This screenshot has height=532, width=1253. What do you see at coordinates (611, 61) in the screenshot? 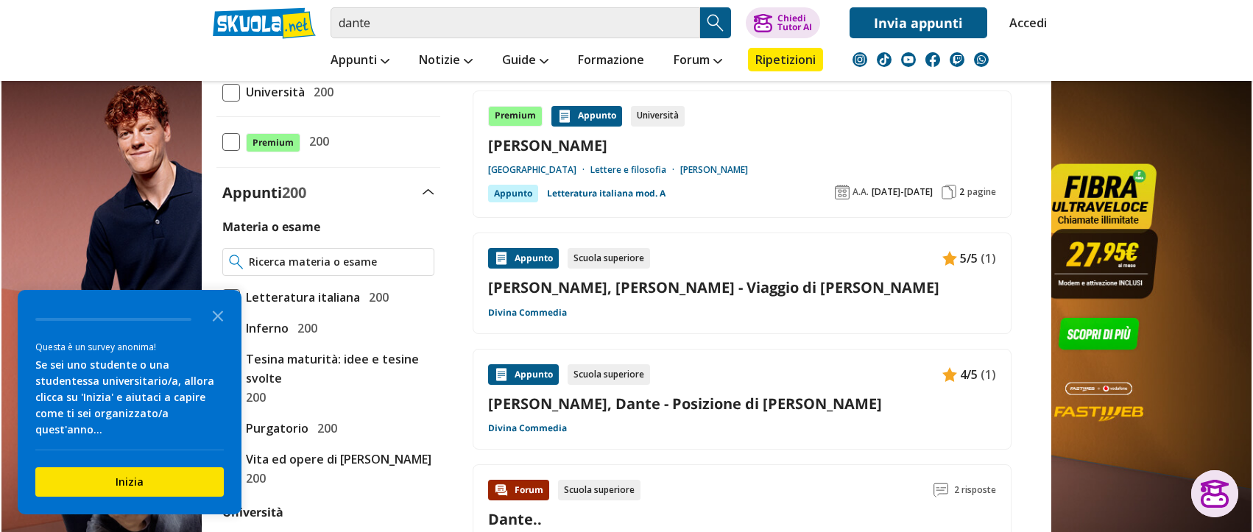
I see `a: Formazione` at bounding box center [611, 61].